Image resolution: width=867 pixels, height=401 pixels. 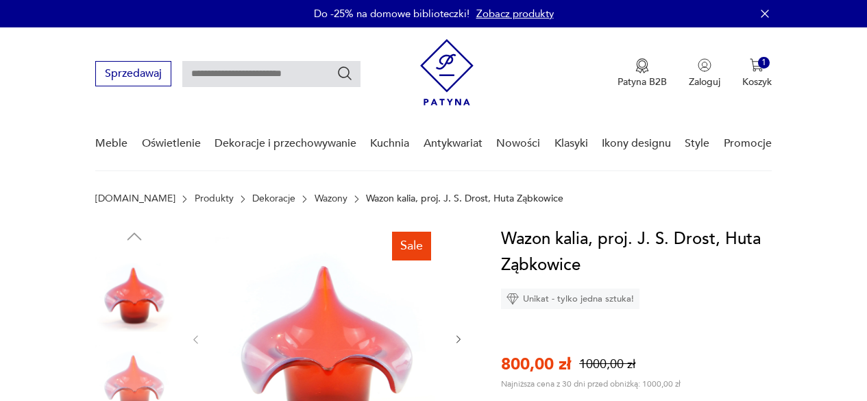 What do you see at coordinates (331, 199) in the screenshot?
I see `a: Wazony` at bounding box center [331, 199].